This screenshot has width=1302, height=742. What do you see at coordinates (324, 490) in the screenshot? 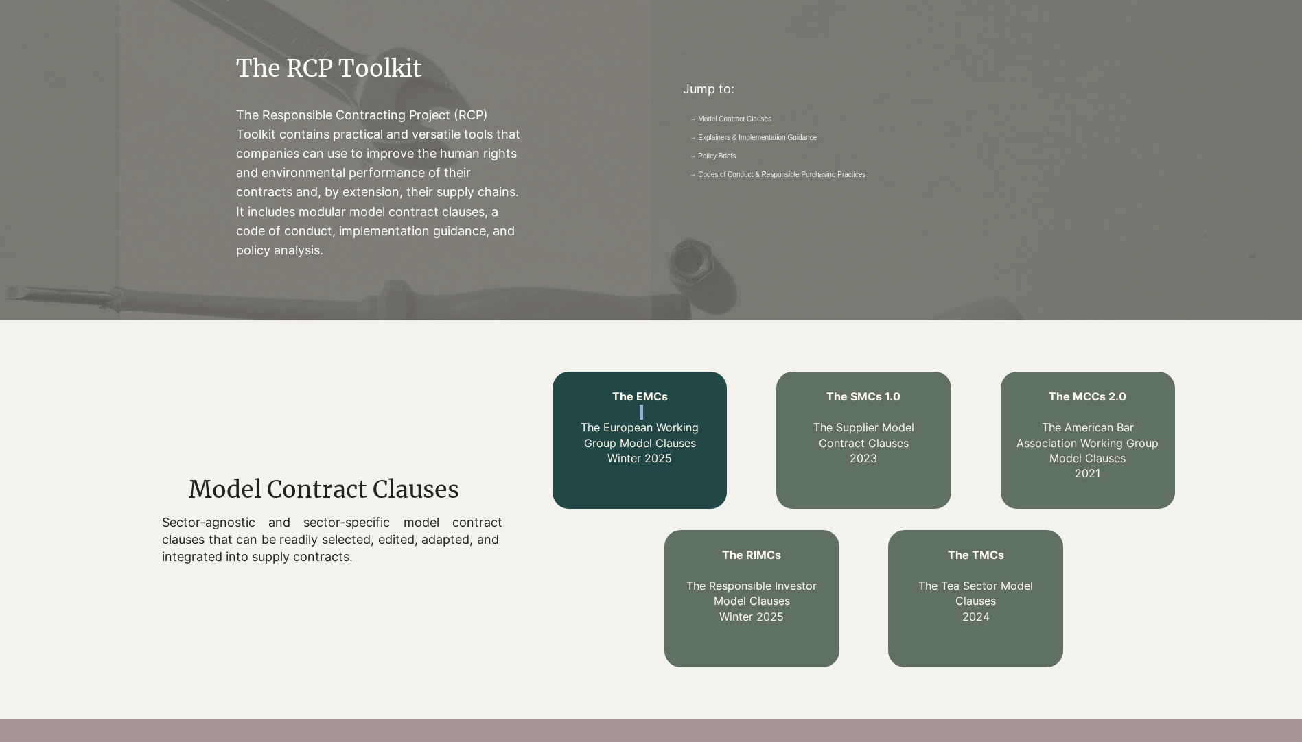
I see `span: Model Contract Clauses` at bounding box center [324, 490].